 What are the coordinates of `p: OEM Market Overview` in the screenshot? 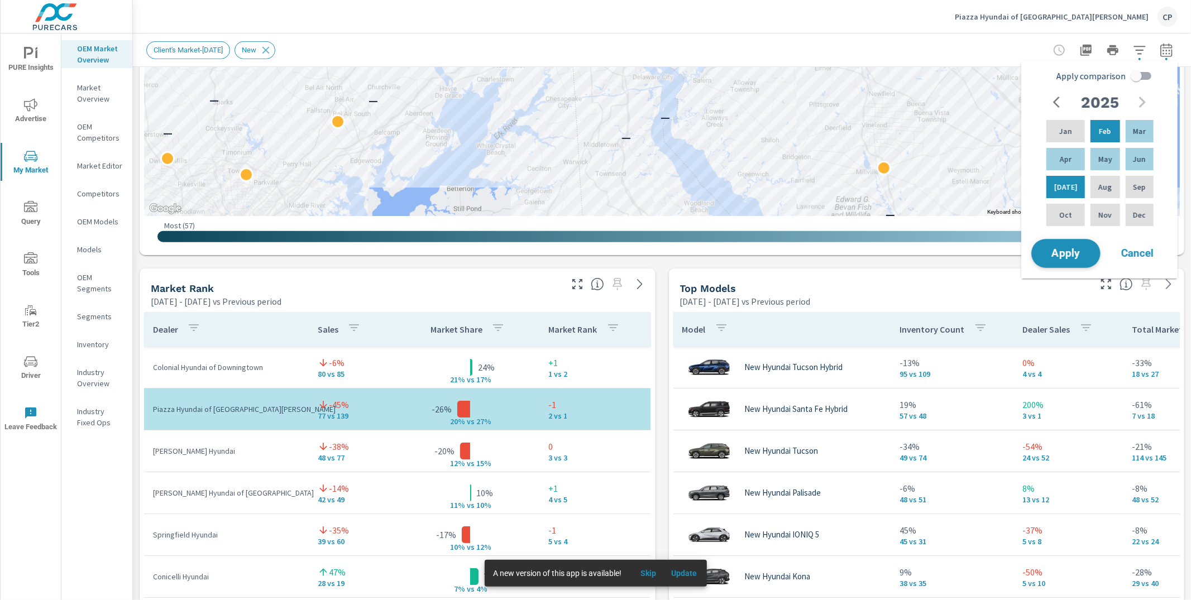 It's located at (100, 54).